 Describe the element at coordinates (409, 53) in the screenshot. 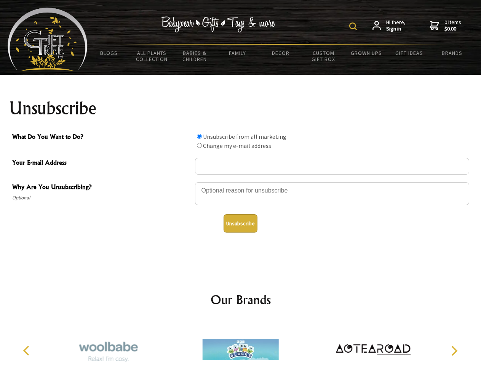

I see `a: Gift Ideas` at that location.